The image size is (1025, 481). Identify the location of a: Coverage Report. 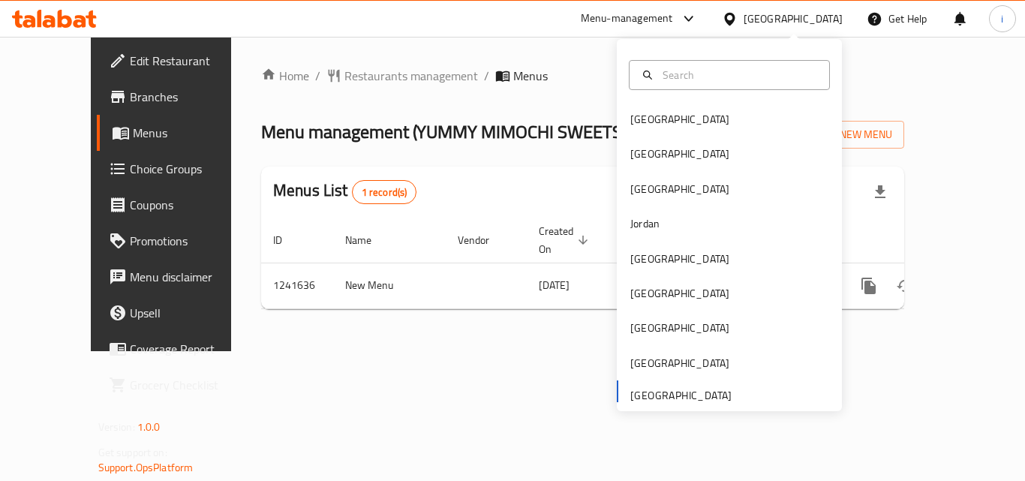
(179, 349).